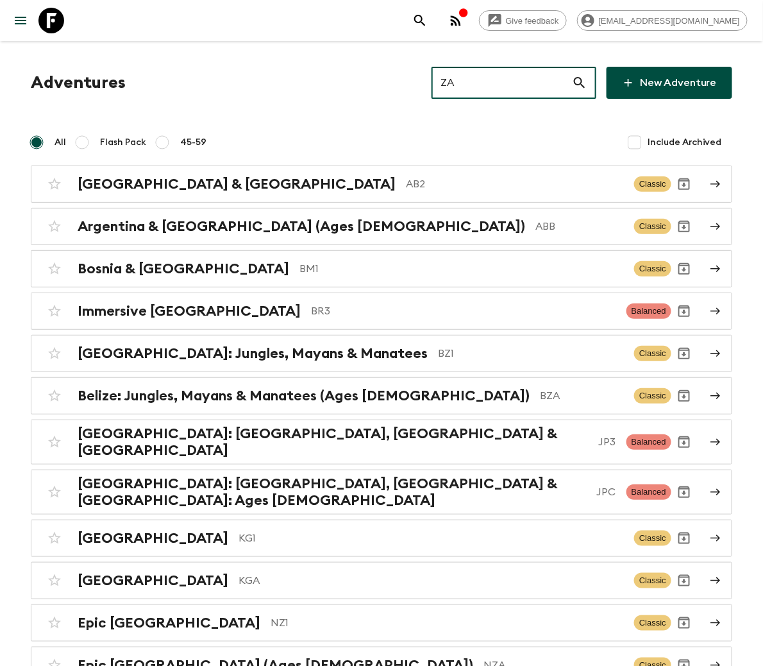 This screenshot has height=666, width=763. Describe the element at coordinates (582, 396) in the screenshot. I see `p: BZA` at that location.